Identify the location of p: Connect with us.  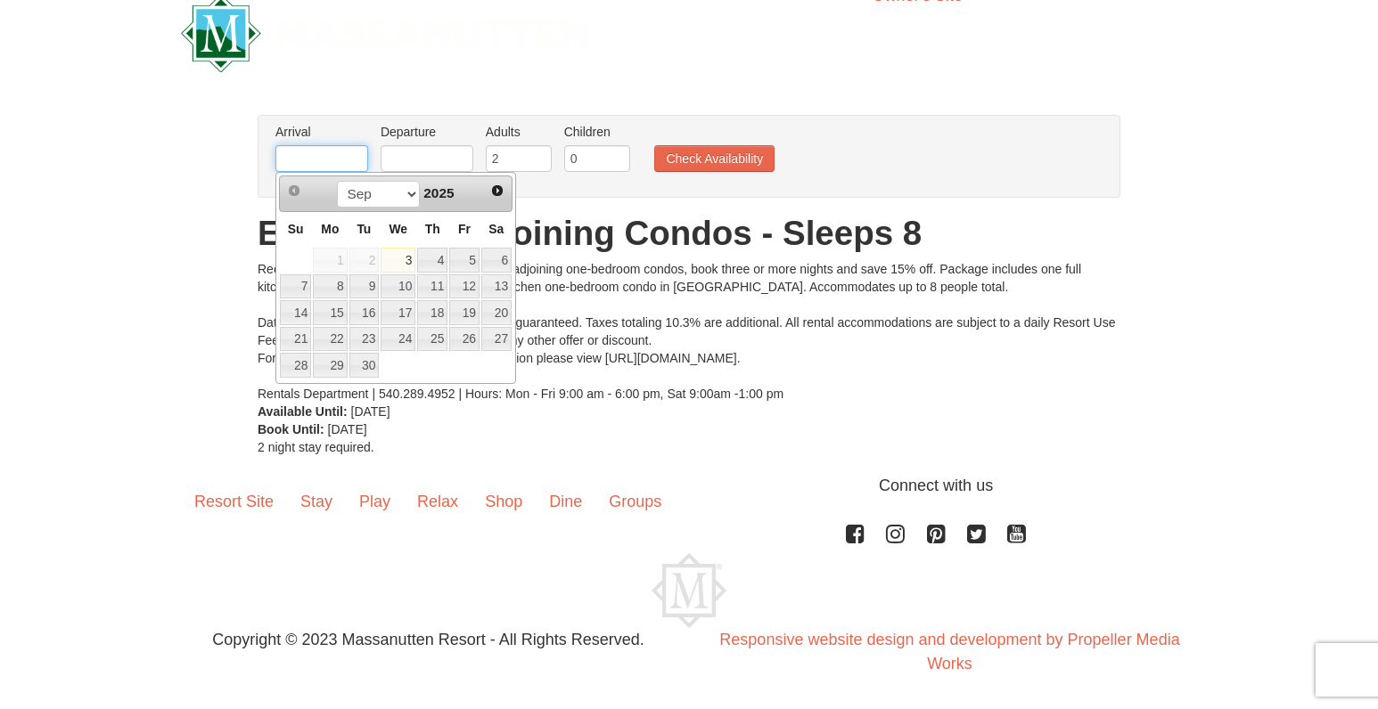
(689, 486).